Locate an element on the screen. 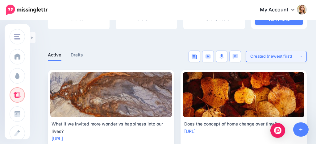  img: chat-square-blue.png is located at coordinates (235, 56).